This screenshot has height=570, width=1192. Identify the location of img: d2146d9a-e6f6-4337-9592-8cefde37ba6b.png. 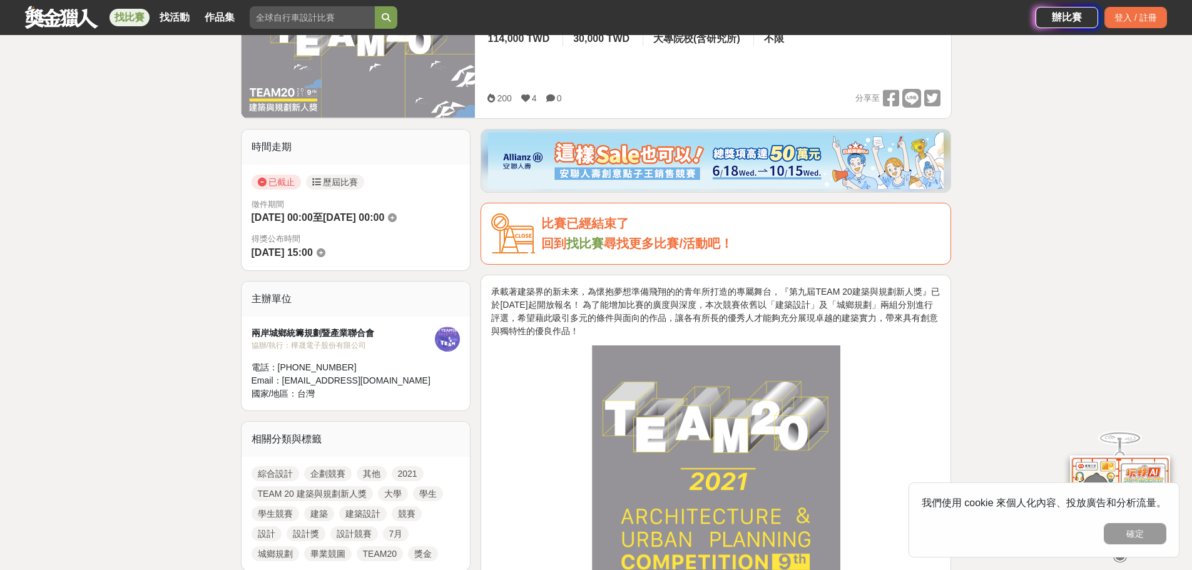
(1120, 497).